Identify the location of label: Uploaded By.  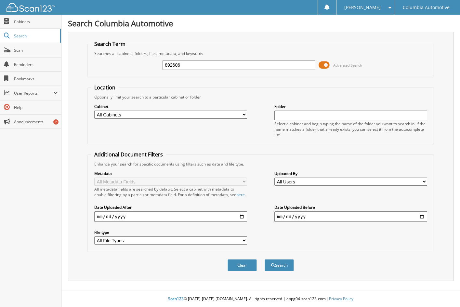
(351, 173).